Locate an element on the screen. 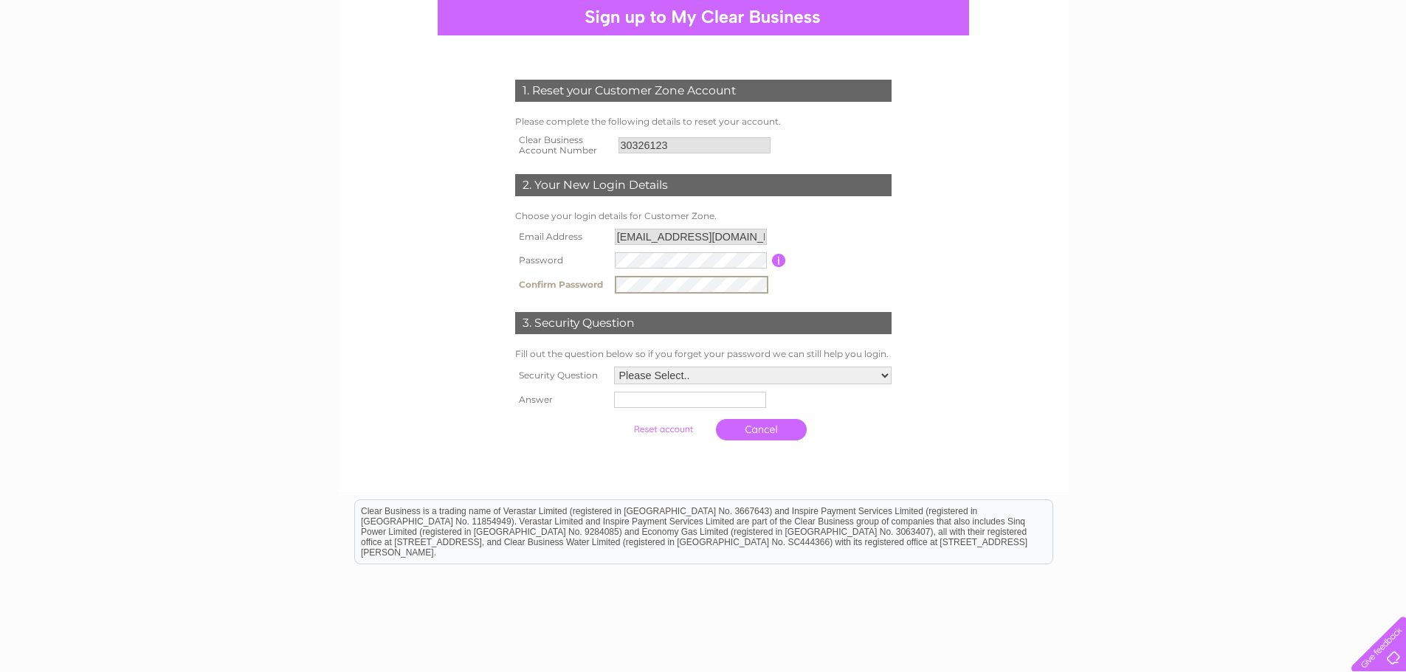 This screenshot has height=672, width=1406. a: Cancel is located at coordinates (761, 430).